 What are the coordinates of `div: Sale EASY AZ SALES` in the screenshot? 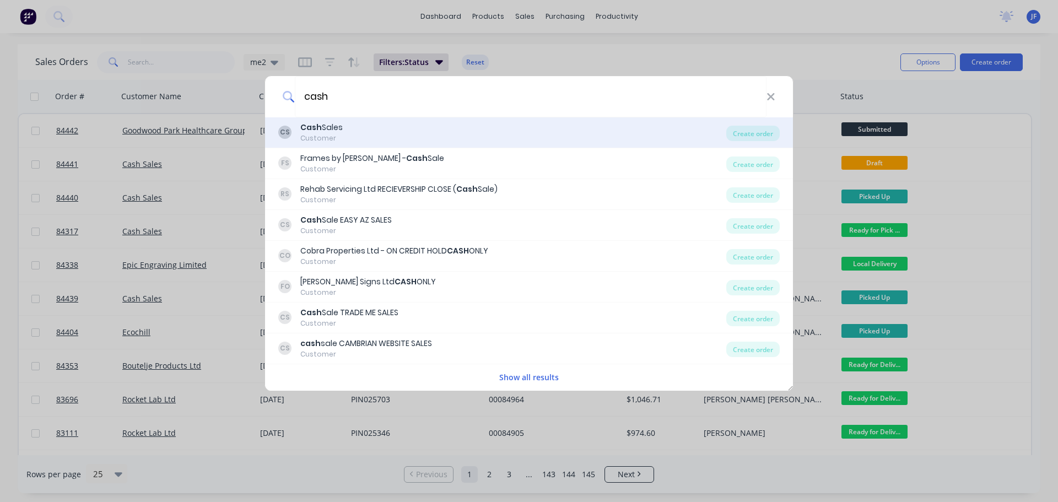 It's located at (346, 220).